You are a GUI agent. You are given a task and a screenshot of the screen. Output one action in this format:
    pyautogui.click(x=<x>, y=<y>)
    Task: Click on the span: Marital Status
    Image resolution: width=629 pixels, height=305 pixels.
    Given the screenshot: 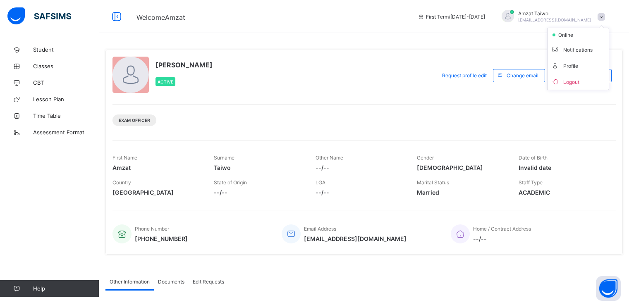 What is the action you would take?
    pyautogui.click(x=433, y=182)
    